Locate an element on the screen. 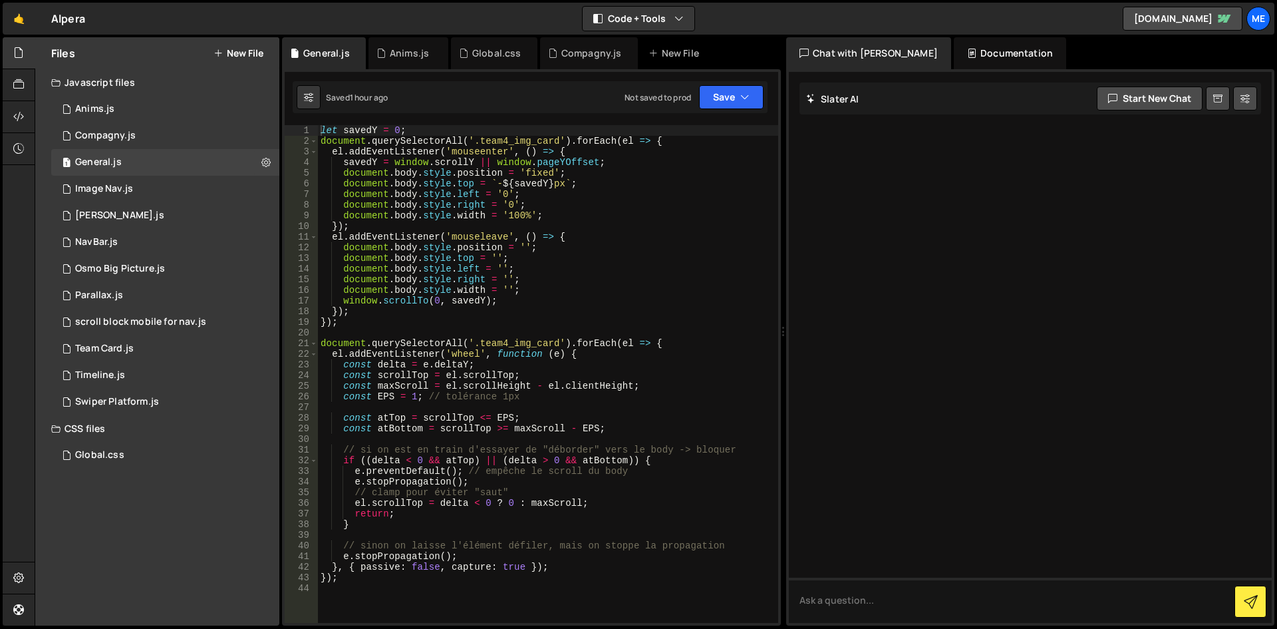 This screenshot has height=629, width=1277. div: Parallax.js is located at coordinates (99, 295).